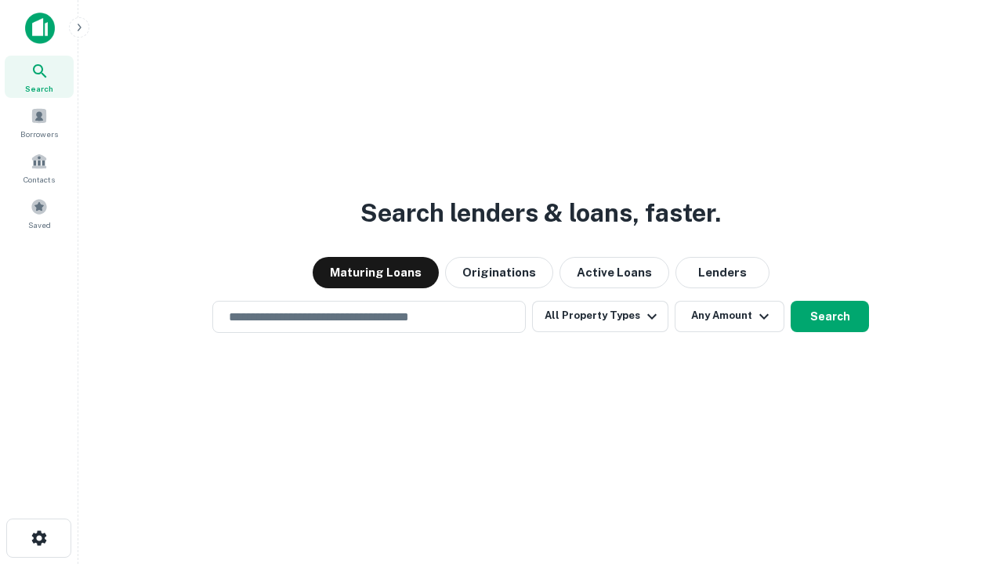  I want to click on img: capitalize-icon.png, so click(40, 28).